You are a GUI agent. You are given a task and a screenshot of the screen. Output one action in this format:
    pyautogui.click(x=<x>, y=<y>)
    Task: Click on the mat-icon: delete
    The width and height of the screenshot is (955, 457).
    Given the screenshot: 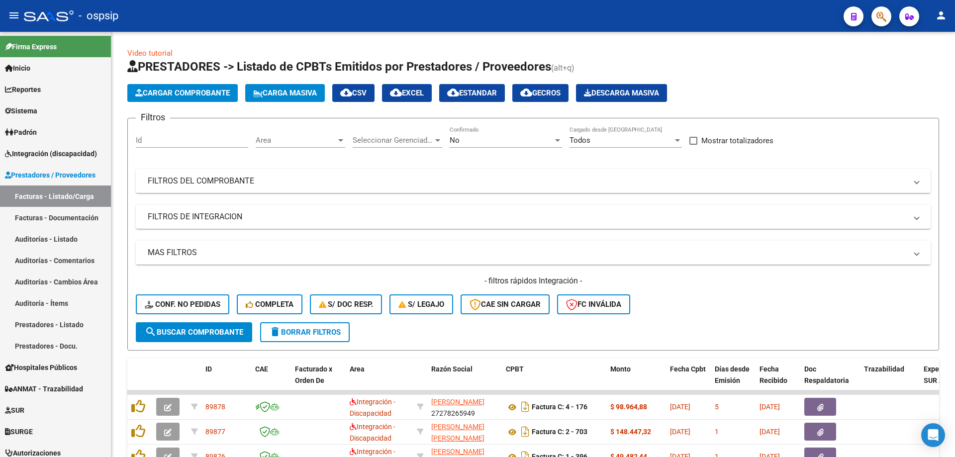 What is the action you would take?
    pyautogui.click(x=275, y=332)
    